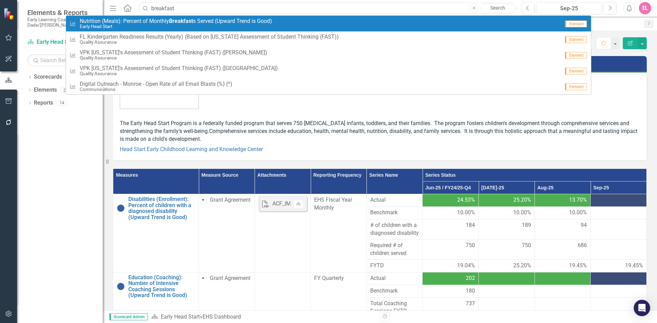  What do you see at coordinates (378, 135) in the screenshot?
I see `span: Comprehensive services include education, health, mental health, nutrition, disability, and famil...` at bounding box center [378, 135].